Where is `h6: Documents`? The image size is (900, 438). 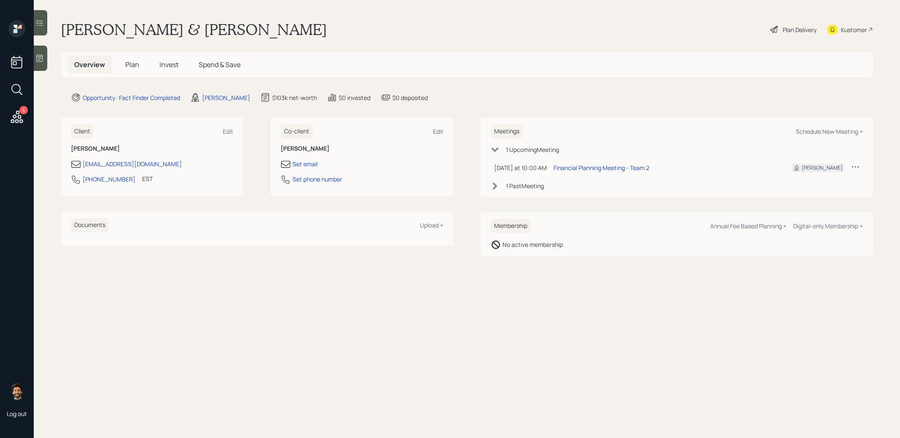
h6: Documents is located at coordinates (90, 225).